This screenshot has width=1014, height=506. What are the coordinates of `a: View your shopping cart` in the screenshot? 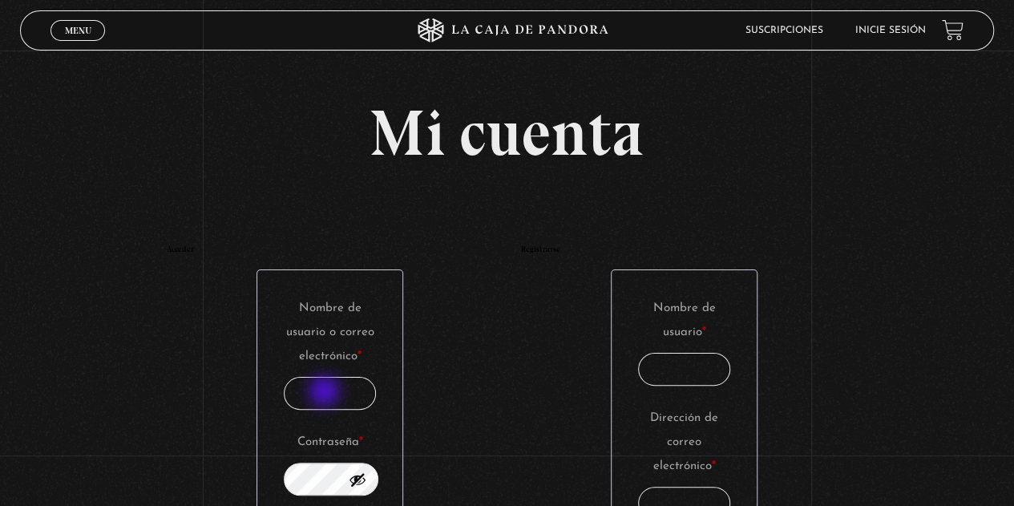 It's located at (952, 30).